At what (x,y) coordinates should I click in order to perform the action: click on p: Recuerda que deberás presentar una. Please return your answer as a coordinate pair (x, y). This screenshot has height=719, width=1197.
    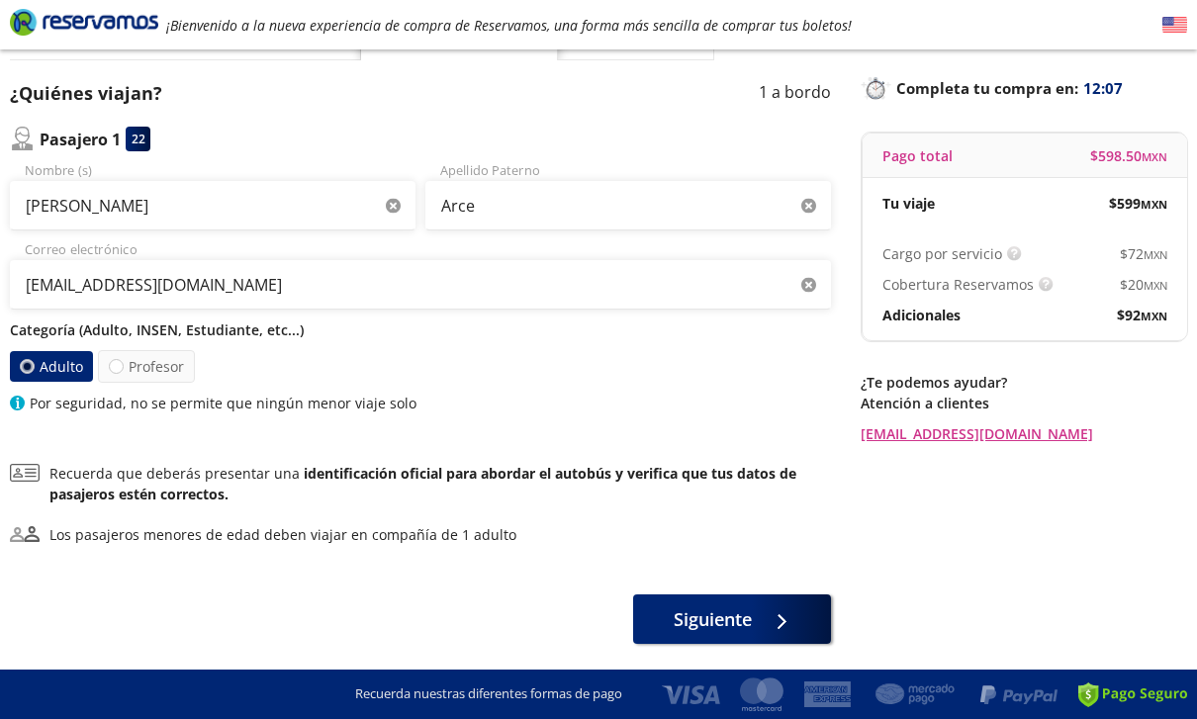
    Looking at the image, I should click on (440, 484).